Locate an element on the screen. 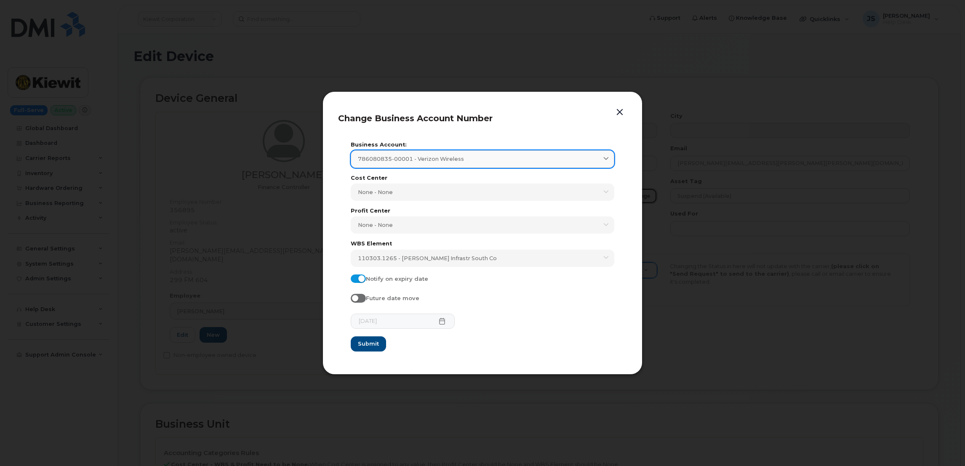  label: WBS Element is located at coordinates (483, 244).